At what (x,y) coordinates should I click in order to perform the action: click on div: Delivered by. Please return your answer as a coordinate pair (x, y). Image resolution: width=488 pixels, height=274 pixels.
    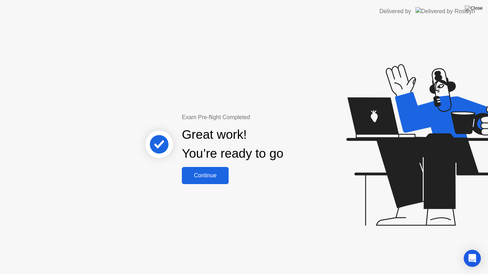
    Looking at the image, I should click on (395, 11).